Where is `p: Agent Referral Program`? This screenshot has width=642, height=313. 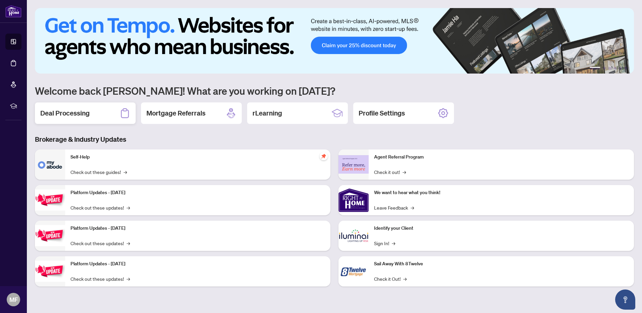 p: Agent Referral Program is located at coordinates (502, 157).